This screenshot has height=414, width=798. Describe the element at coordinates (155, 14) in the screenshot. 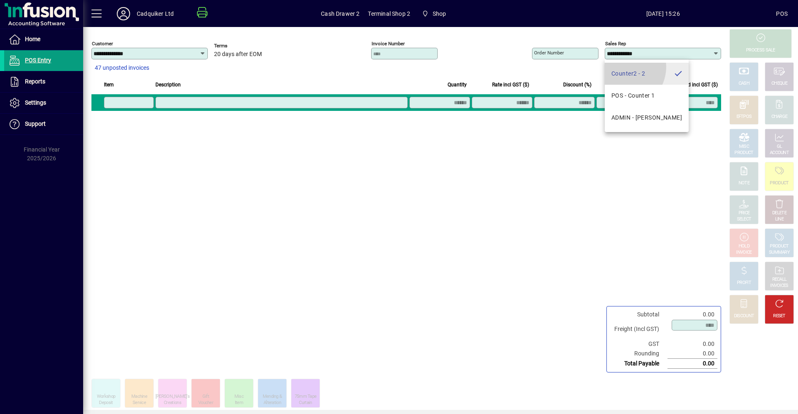

I see `div: Cadquiker Ltd` at that location.